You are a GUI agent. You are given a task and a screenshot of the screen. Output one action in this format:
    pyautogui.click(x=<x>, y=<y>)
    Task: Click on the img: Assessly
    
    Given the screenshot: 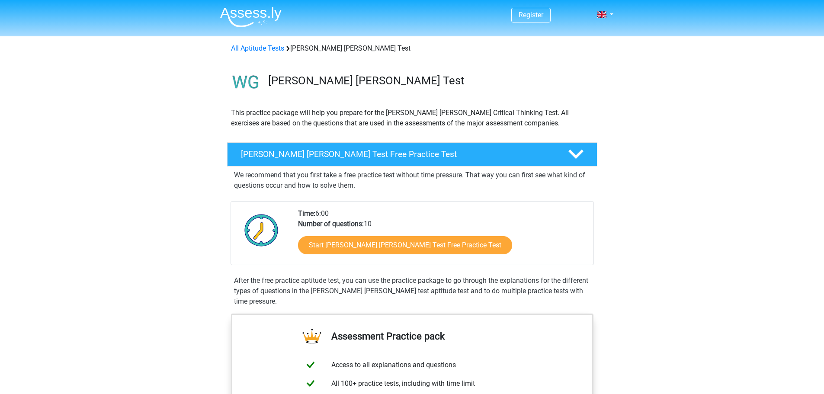 What is the action you would take?
    pyautogui.click(x=251, y=17)
    